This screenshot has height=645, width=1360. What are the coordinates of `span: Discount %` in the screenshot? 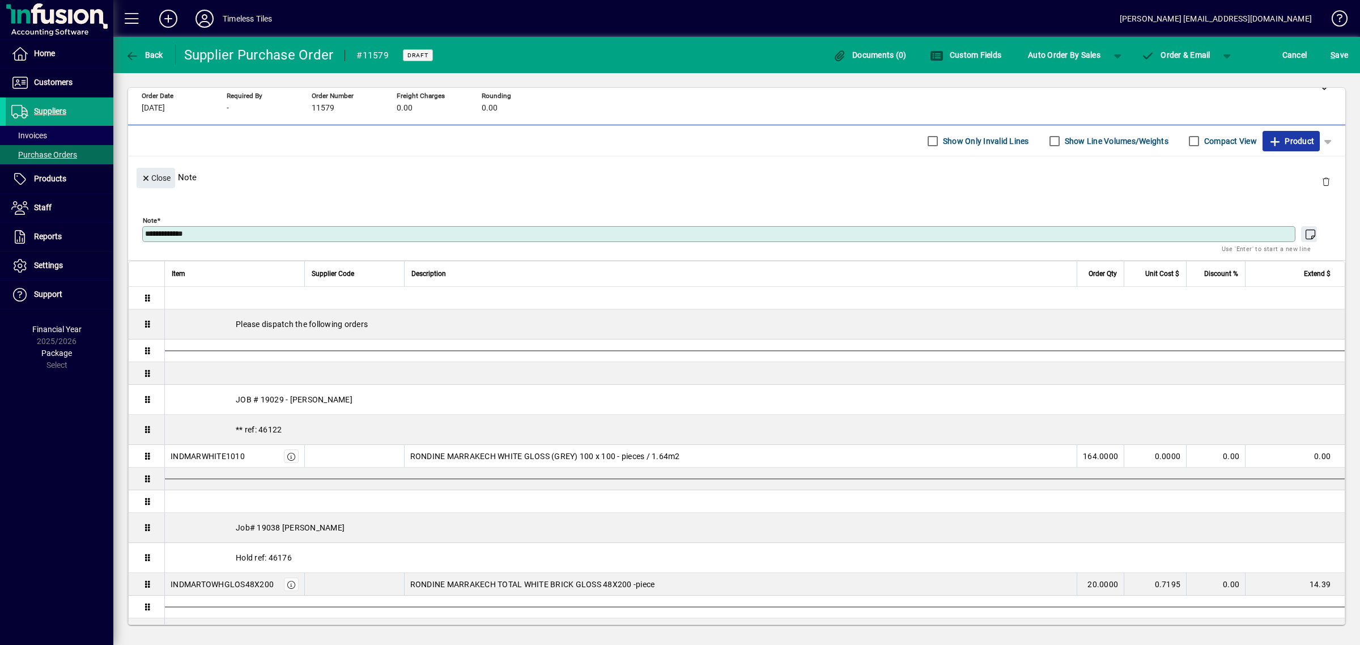 It's located at (1221, 274).